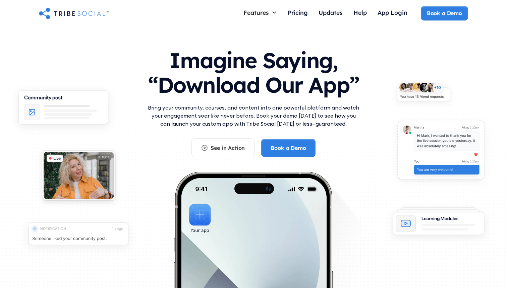  What do you see at coordinates (360, 13) in the screenshot?
I see `a: Help` at bounding box center [360, 13].